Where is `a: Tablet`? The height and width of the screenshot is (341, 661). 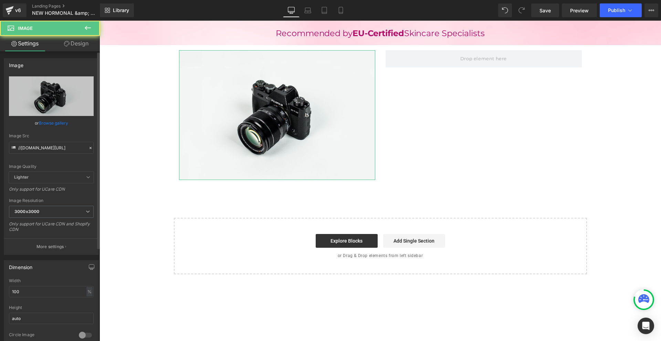
a: Tablet is located at coordinates (324, 10).